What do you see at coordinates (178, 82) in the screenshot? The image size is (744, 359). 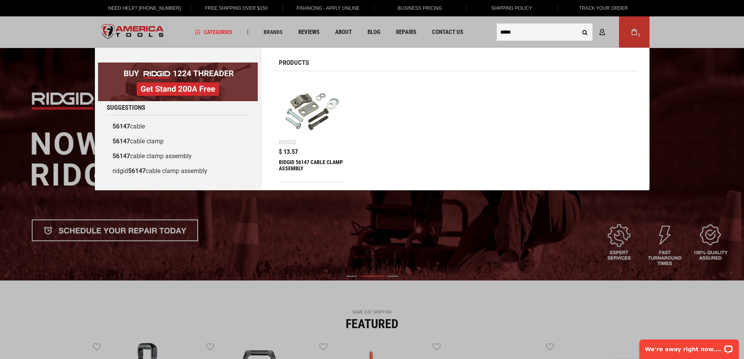 I see `img: BOGO: Buy RIDGID® 1224 Threader, Get Stand 200A Free!` at bounding box center [178, 82].